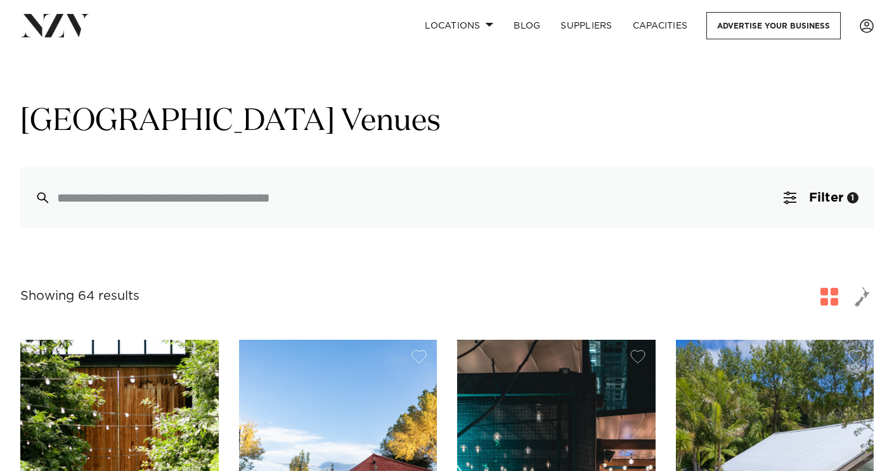 This screenshot has width=894, height=471. Describe the element at coordinates (660, 25) in the screenshot. I see `a: Capacities` at that location.